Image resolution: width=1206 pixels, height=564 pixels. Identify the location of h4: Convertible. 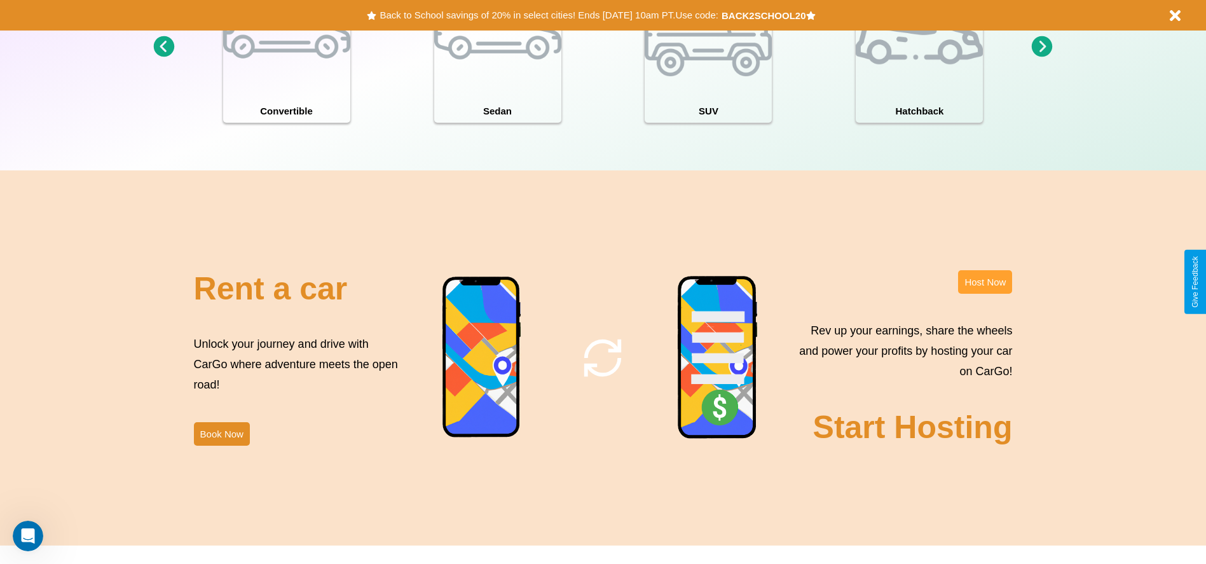
(287, 111).